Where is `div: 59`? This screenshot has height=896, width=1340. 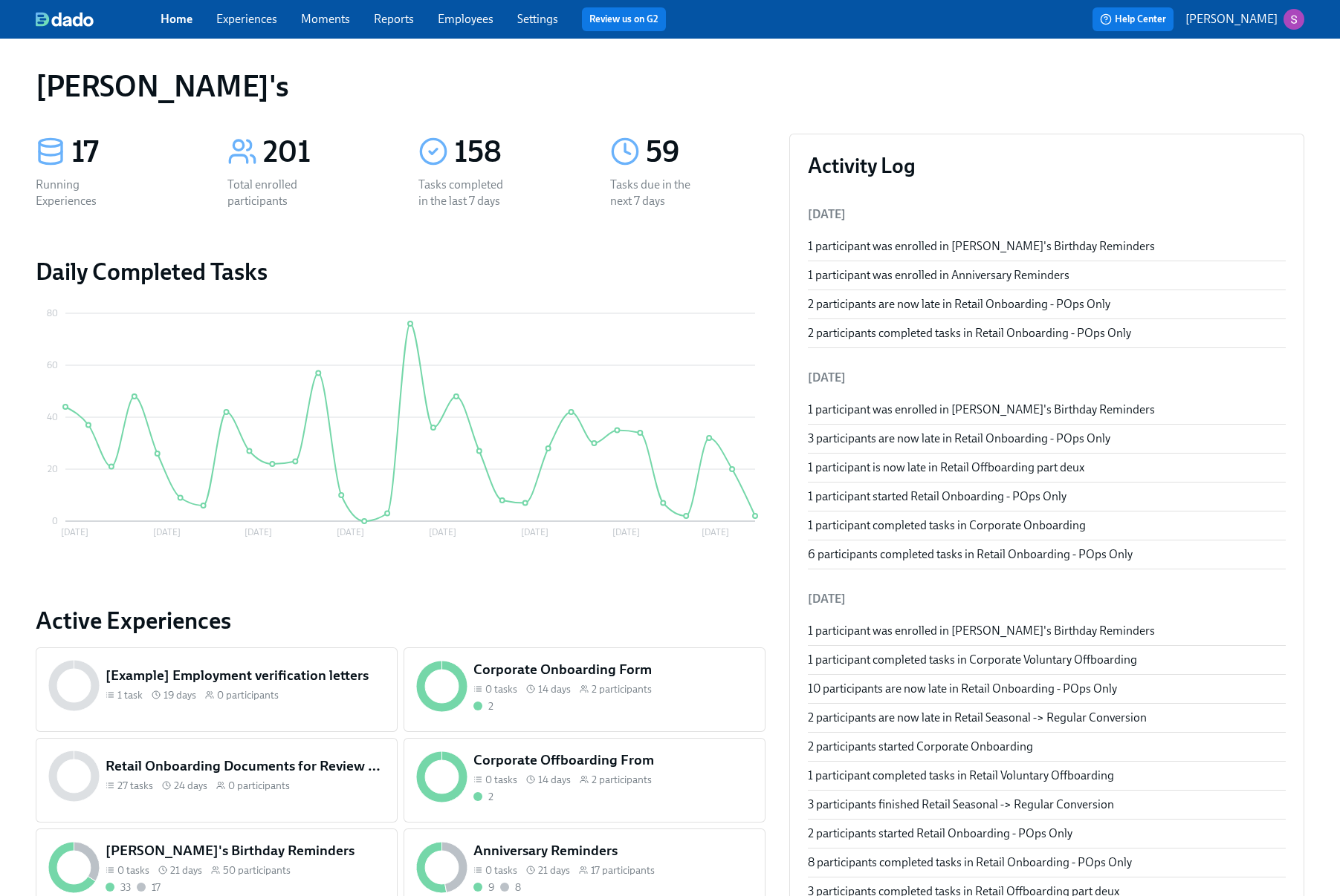 div: 59 is located at coordinates (706, 153).